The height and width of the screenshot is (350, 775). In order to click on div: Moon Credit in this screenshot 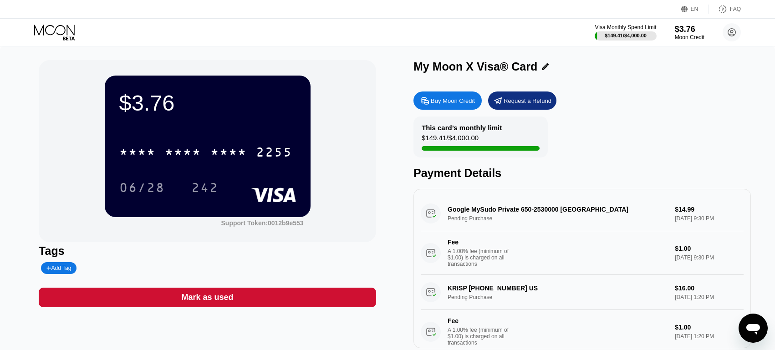, I will do `click(689, 37)`.